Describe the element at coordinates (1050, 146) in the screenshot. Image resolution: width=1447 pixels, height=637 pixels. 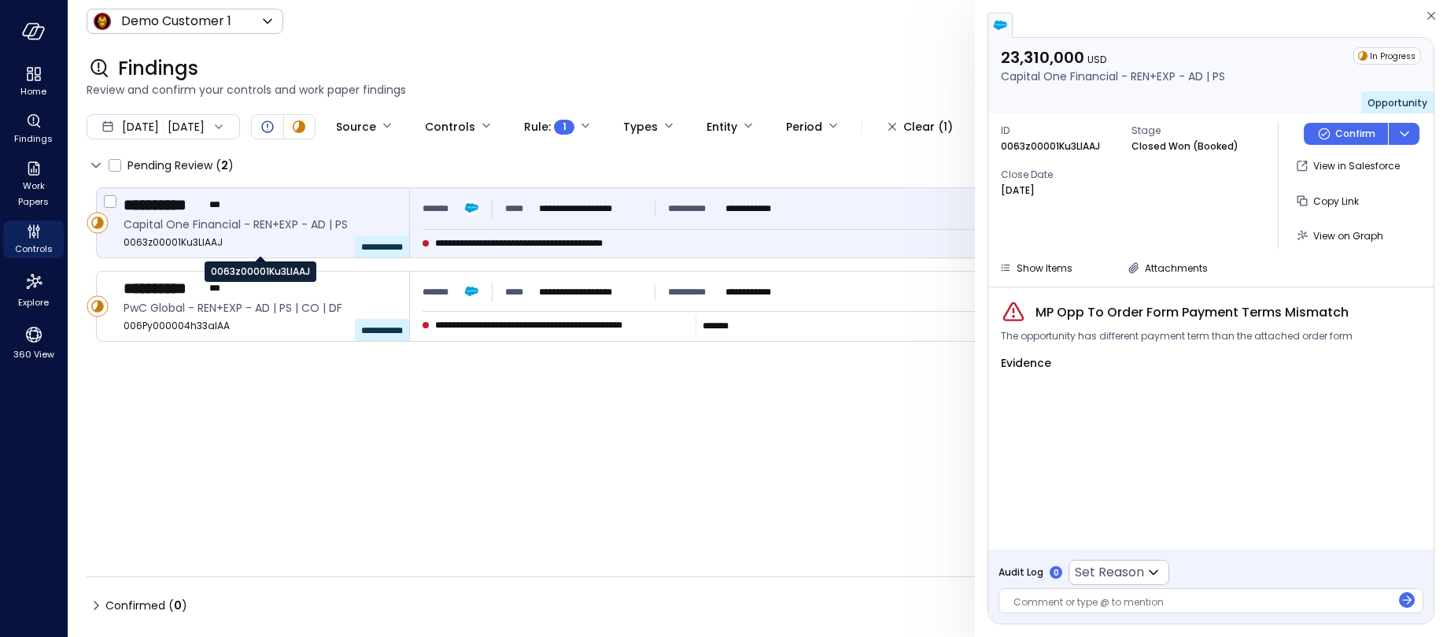
I see `p: 0063z00001Ku3LlAAJ` at that location.